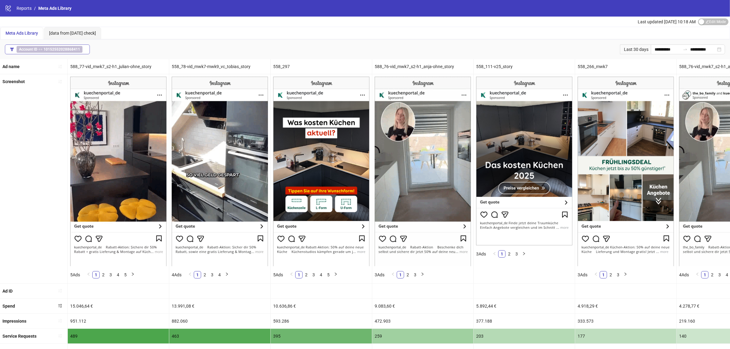 The image size is (730, 349). Describe the element at coordinates (626, 67) in the screenshot. I see `div: 558_266_mwk7` at that location.